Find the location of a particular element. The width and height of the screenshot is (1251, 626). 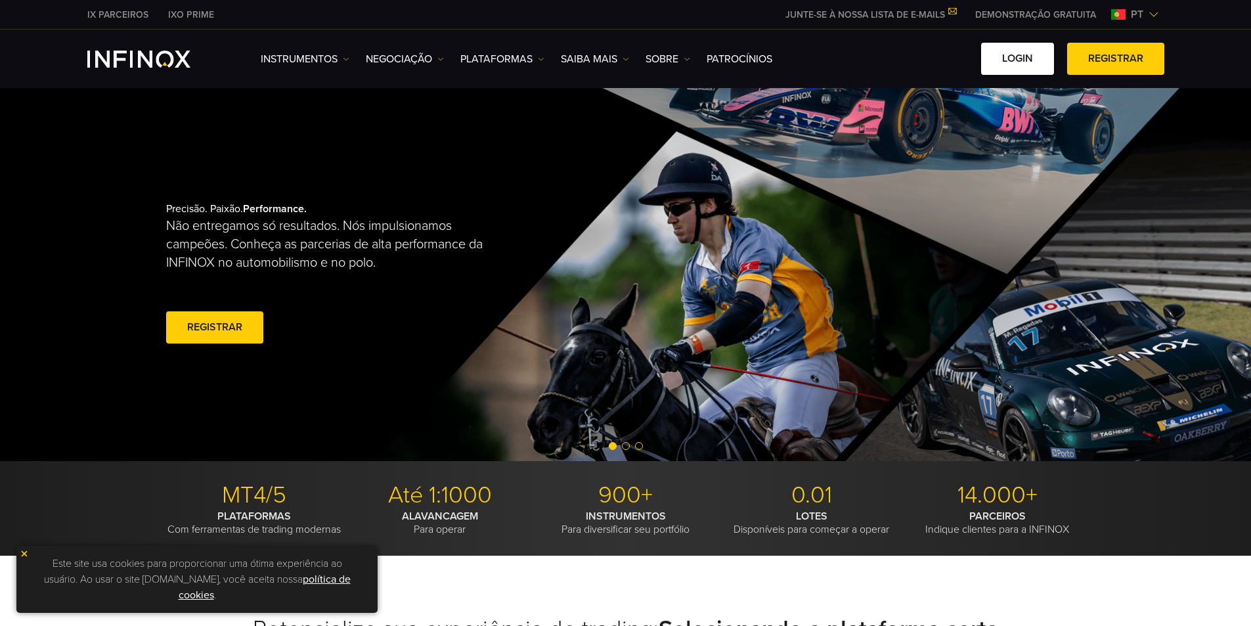

a: NEGOCIAÇÃO is located at coordinates (405, 59).